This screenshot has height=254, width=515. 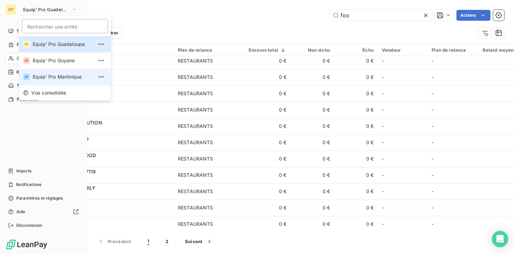 I want to click on div: Non-échu, so click(x=312, y=50).